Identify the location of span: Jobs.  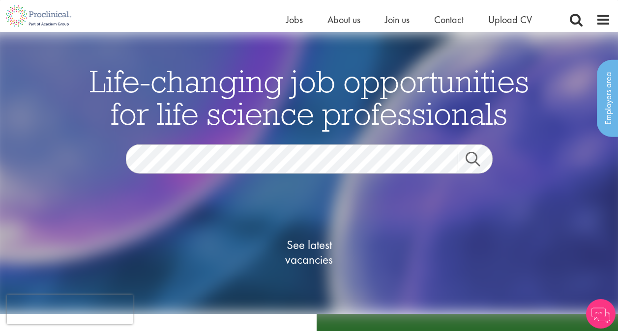
(294, 20).